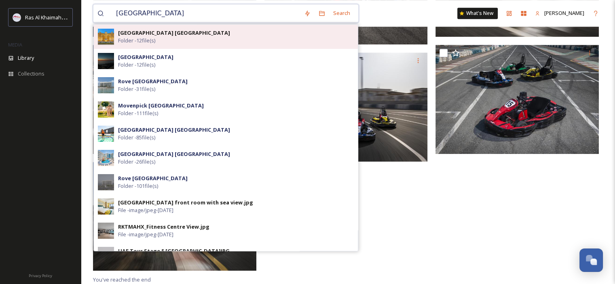 This screenshot has width=615, height=284. What do you see at coordinates (106, 85) in the screenshot?
I see `img: df74b742-9e19-4a8e-b845-efa8a208ed1c.jpg` at bounding box center [106, 85].